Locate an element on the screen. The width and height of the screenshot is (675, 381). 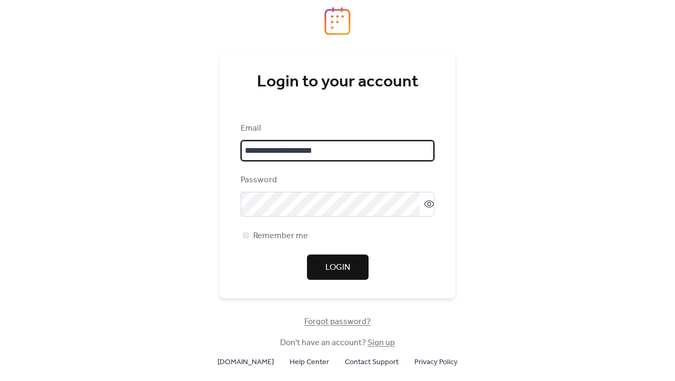
div: Password is located at coordinates (337, 180).